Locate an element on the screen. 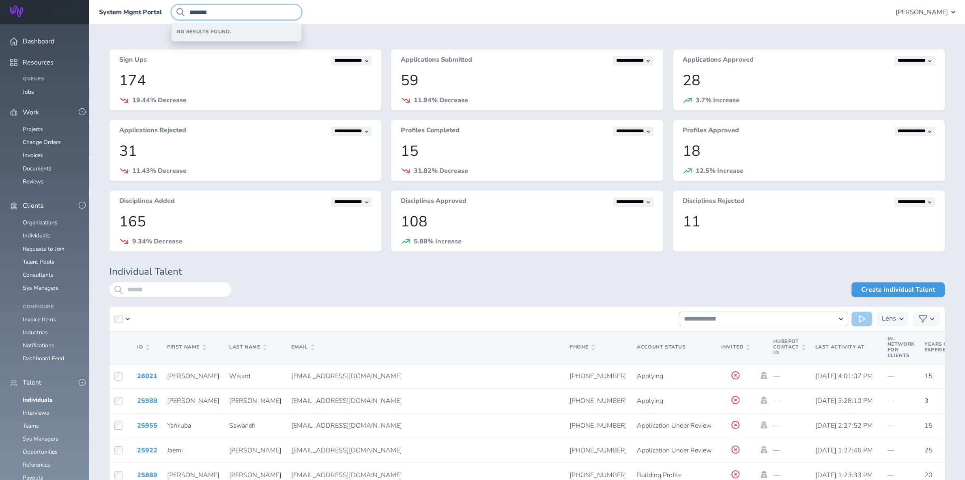  h3: Profiles Approved is located at coordinates (710, 131).